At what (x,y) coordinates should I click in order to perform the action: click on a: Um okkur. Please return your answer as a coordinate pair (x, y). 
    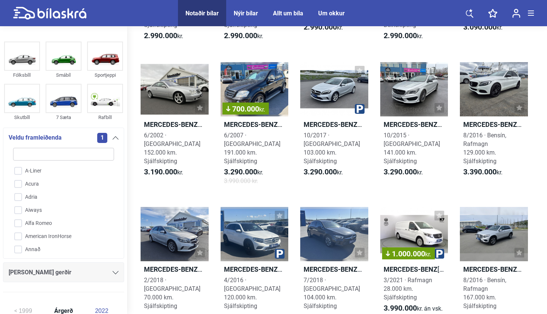
    Looking at the image, I should click on (331, 13).